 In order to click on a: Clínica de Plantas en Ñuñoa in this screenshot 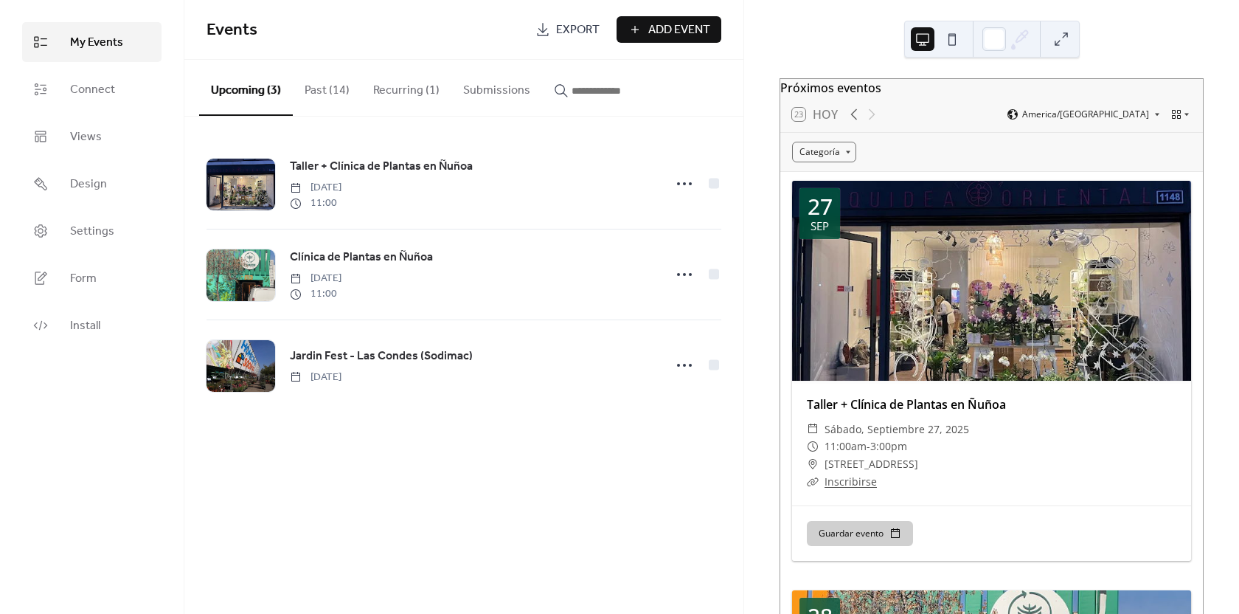, I will do `click(361, 257)`.